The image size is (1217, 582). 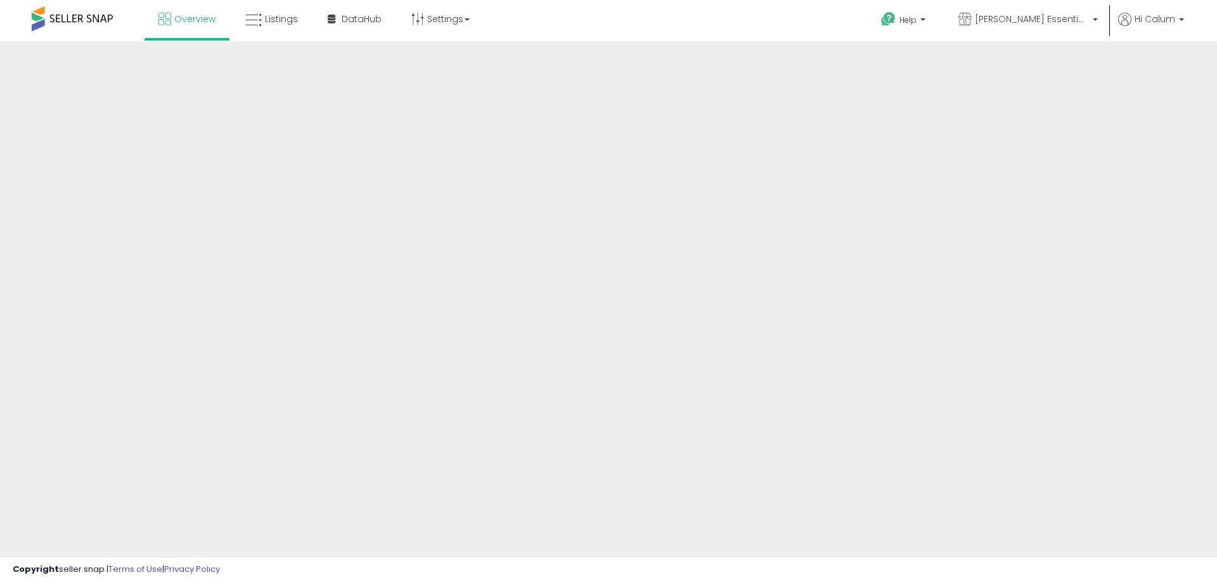 I want to click on a: Help, so click(x=904, y=22).